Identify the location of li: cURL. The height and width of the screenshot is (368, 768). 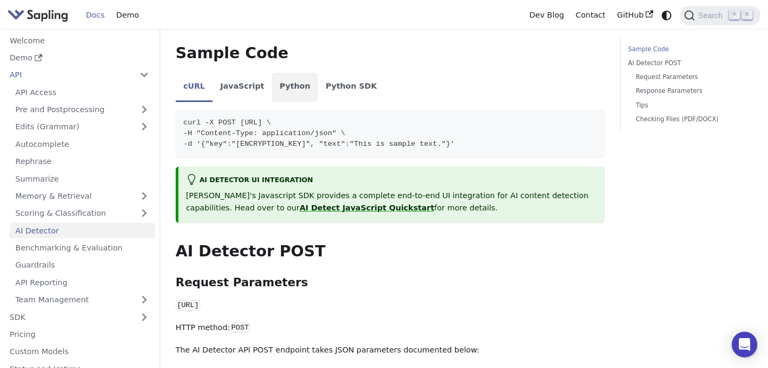
(194, 88).